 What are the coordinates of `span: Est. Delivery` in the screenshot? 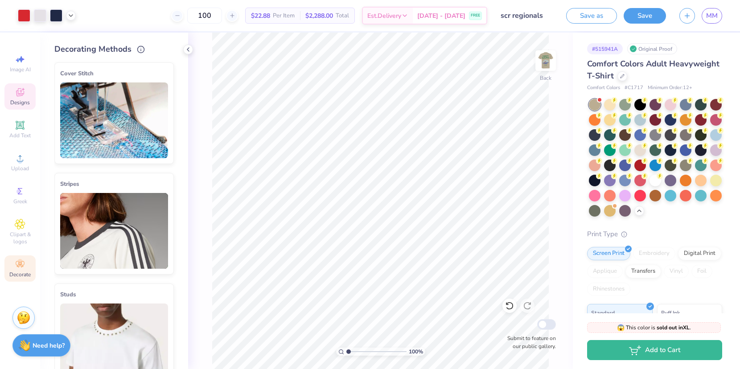 It's located at (384, 16).